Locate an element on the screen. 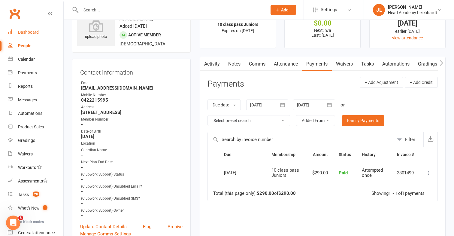  a: Comms is located at coordinates (257, 64).